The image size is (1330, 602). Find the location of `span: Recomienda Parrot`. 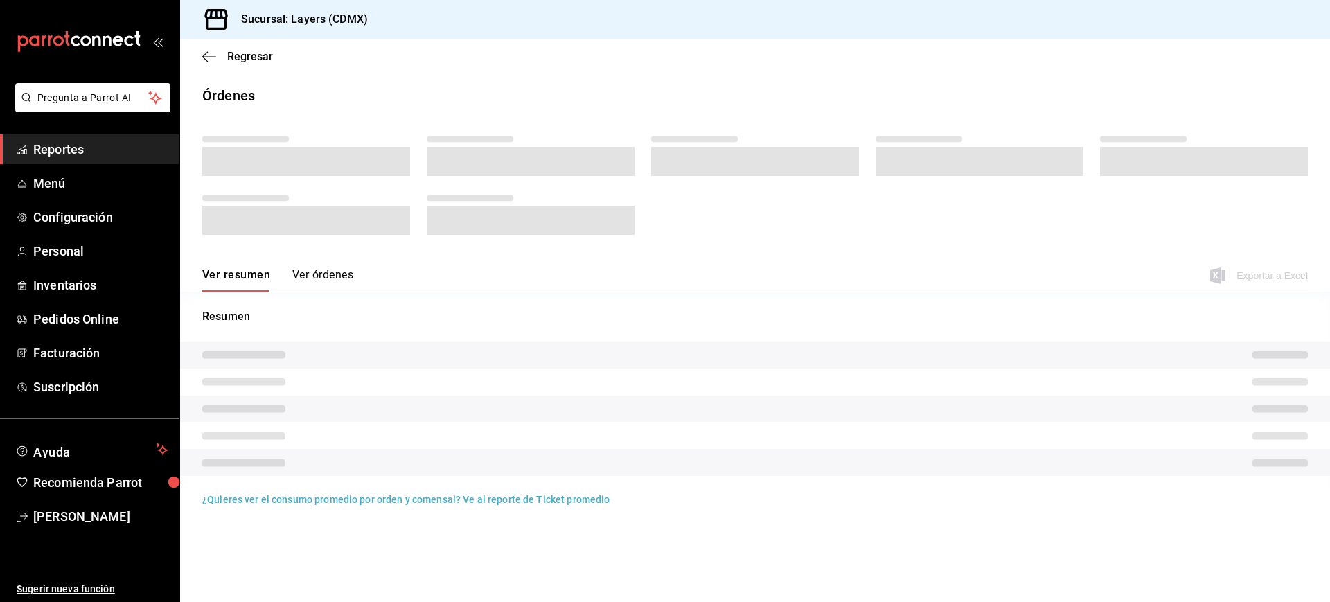

span: Recomienda Parrot is located at coordinates (100, 482).